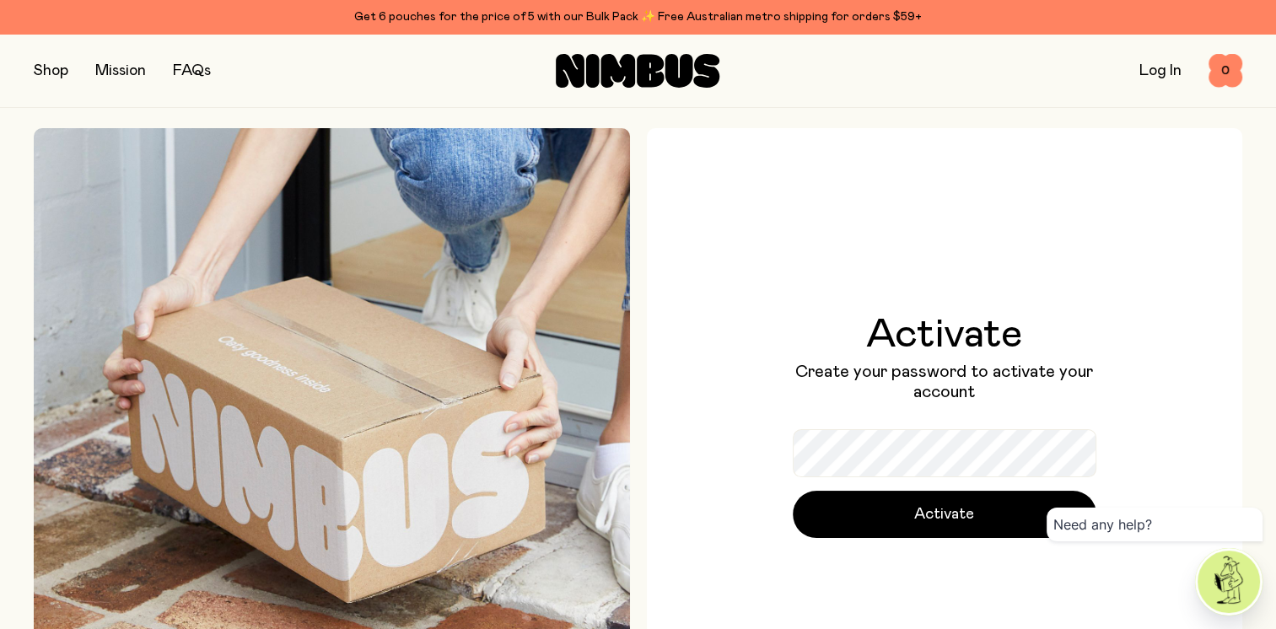 The width and height of the screenshot is (1276, 629). Describe the element at coordinates (191, 71) in the screenshot. I see `a: FAQs` at that location.